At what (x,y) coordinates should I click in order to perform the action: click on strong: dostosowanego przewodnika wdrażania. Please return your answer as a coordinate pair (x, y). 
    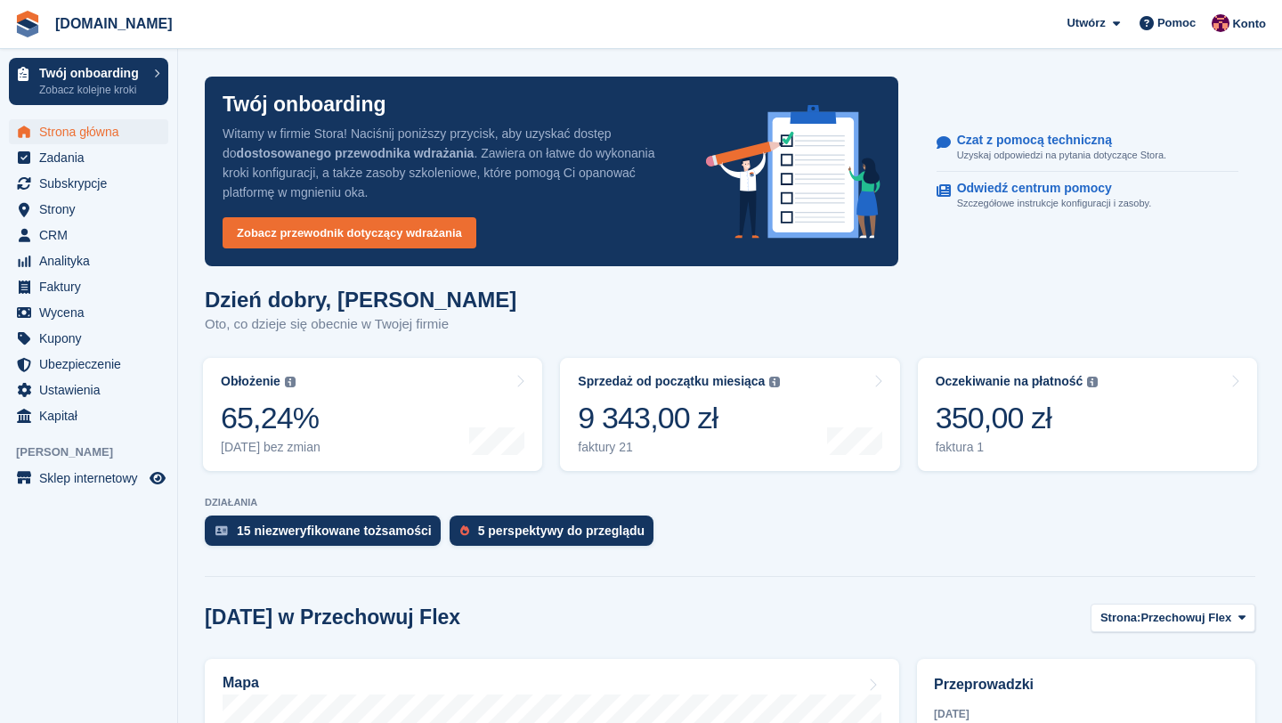
    Looking at the image, I should click on (355, 153).